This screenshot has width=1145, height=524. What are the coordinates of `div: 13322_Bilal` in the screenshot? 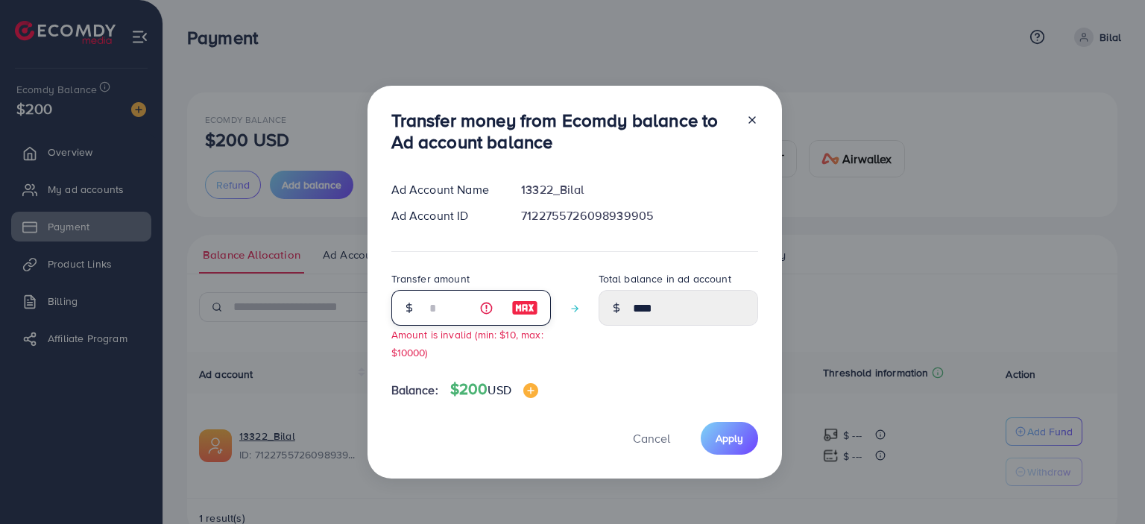 It's located at (639, 189).